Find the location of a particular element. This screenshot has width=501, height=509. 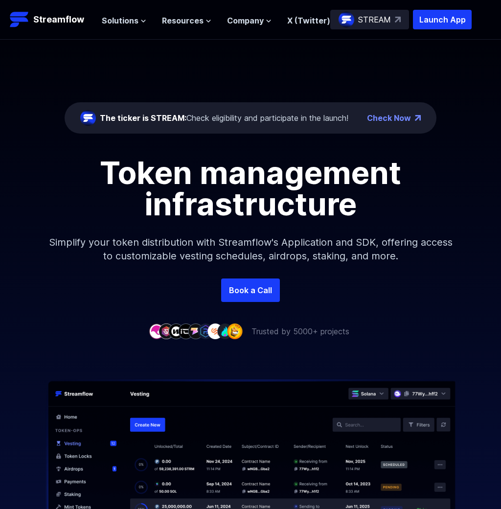

a: X (Twitter) is located at coordinates (309, 21).